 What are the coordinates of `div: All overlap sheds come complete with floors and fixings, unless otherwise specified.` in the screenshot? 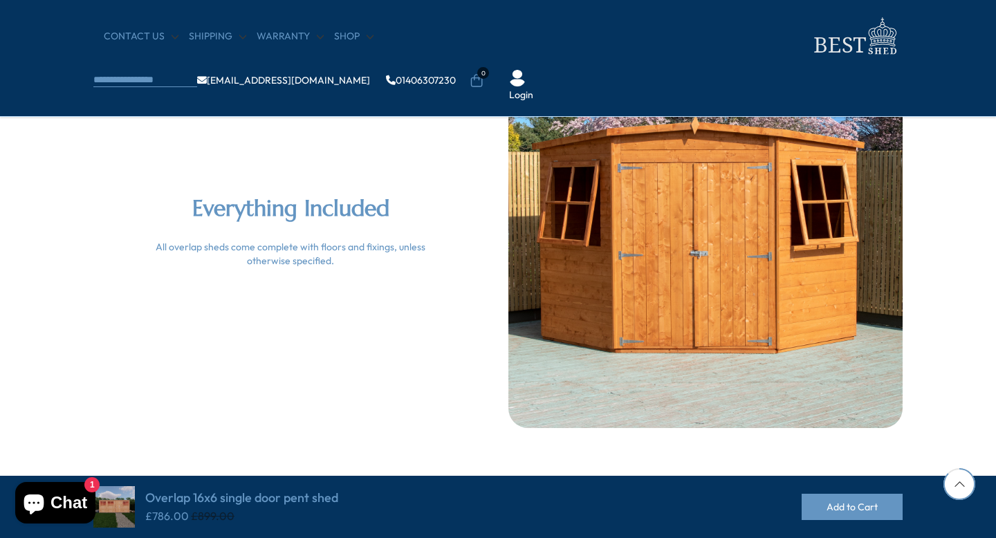 It's located at (290, 254).